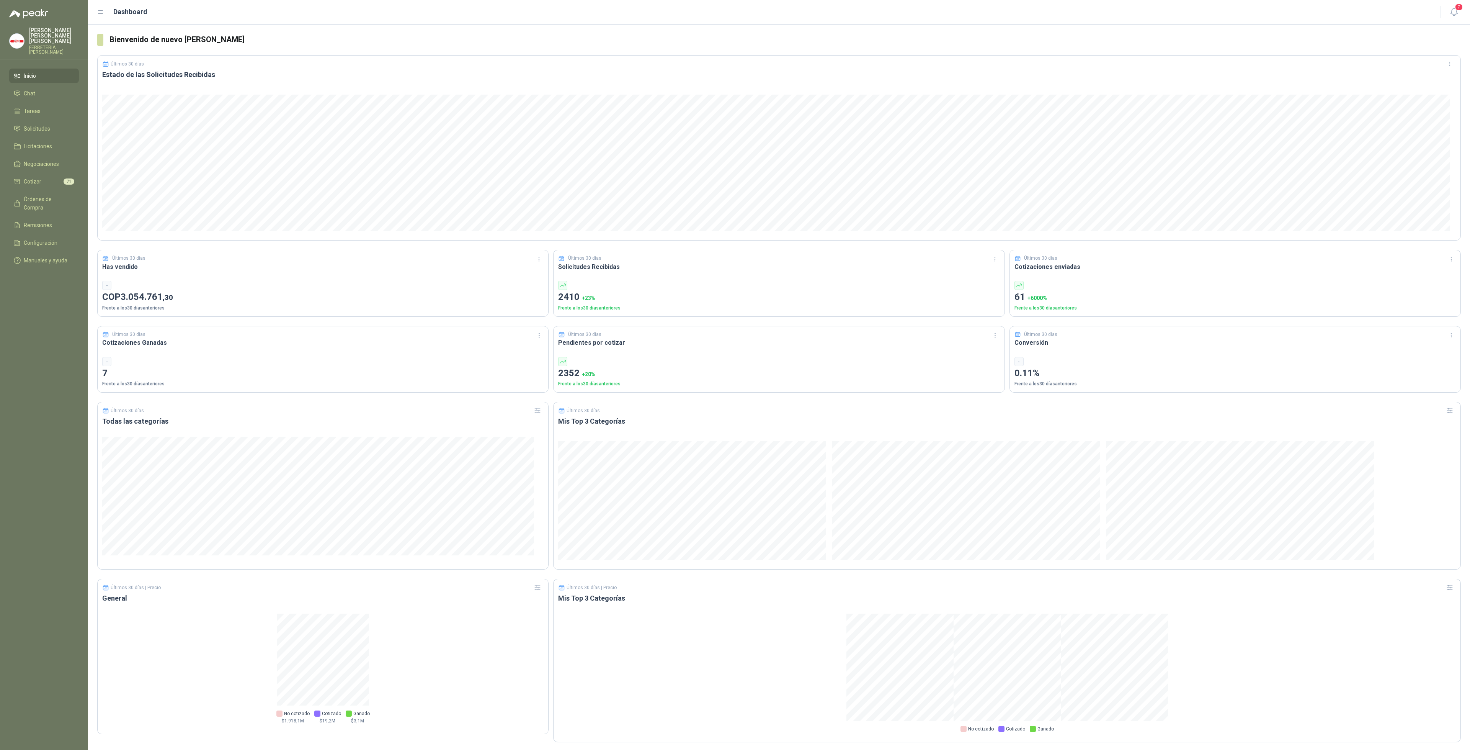  Describe the element at coordinates (168, 297) in the screenshot. I see `span: ,30` at that location.